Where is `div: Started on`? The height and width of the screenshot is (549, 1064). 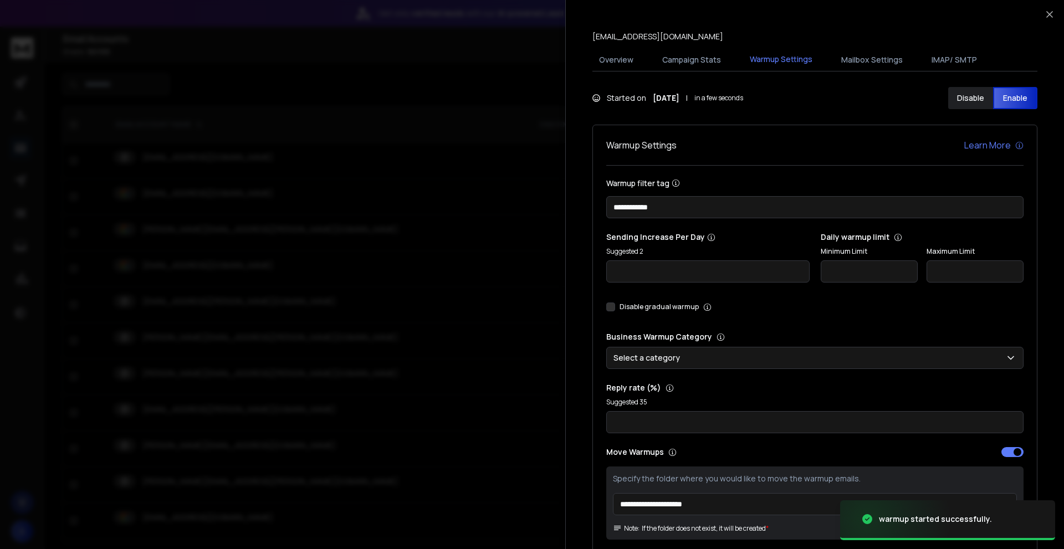
div: Started on is located at coordinates (668, 98).